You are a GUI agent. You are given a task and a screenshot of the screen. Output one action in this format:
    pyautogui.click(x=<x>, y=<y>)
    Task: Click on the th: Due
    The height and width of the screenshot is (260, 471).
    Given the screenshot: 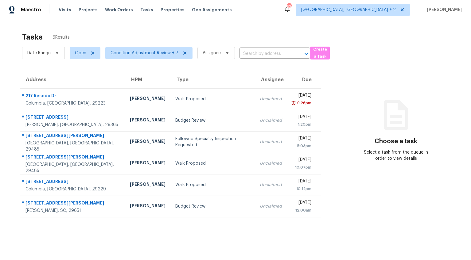 What is the action you would take?
    pyautogui.click(x=303, y=80)
    